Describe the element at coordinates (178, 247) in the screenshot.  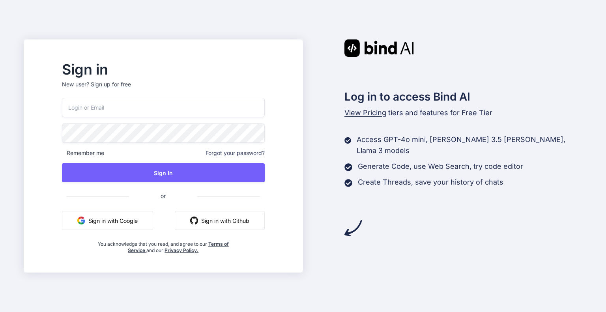
I see `a: Terms of Service` at that location.